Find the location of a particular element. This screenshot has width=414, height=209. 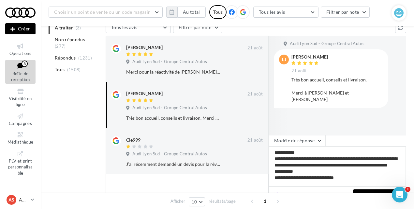

a: Visibilité en ligne is located at coordinates (20, 97).